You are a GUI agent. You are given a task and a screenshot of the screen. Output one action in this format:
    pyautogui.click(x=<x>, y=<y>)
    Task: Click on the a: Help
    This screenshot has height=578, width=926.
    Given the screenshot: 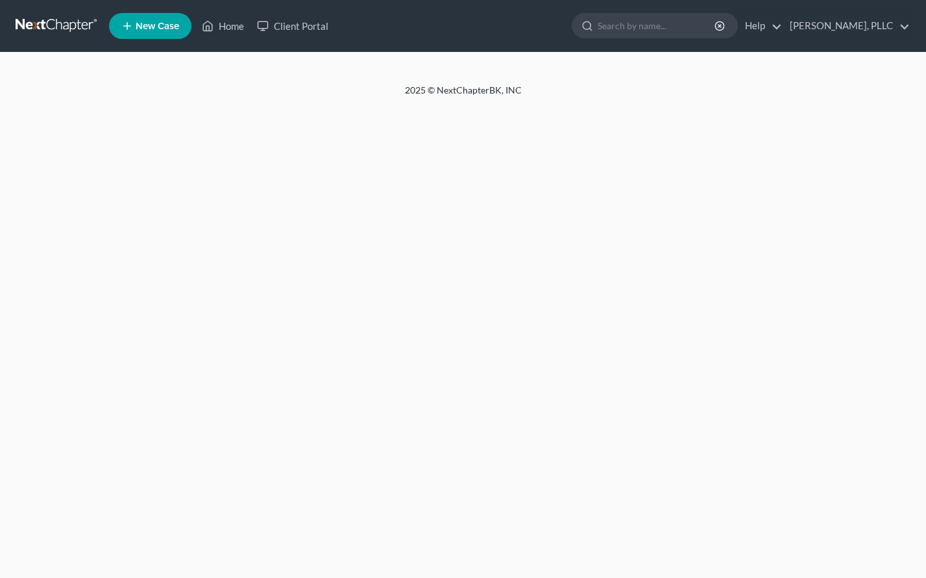 What is the action you would take?
    pyautogui.click(x=760, y=26)
    